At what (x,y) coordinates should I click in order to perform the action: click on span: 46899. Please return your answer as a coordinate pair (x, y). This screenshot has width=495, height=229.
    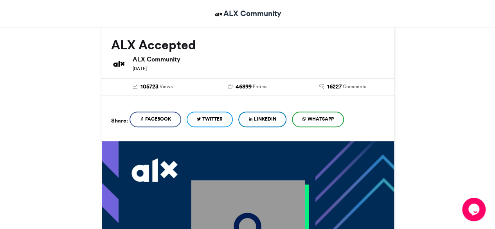
    Looking at the image, I should click on (243, 87).